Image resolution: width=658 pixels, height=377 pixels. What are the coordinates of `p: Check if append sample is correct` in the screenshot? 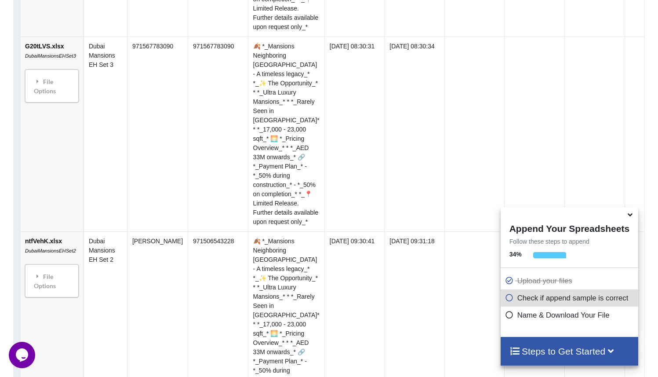 It's located at (571, 298).